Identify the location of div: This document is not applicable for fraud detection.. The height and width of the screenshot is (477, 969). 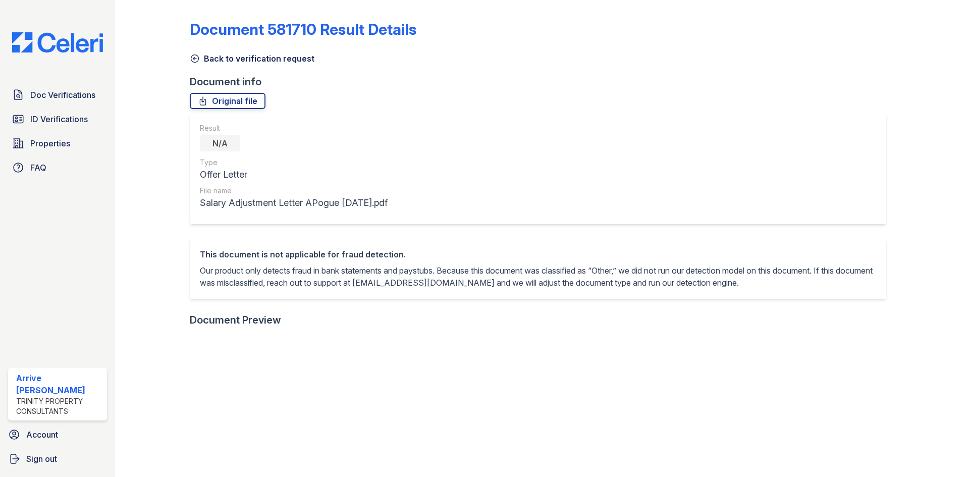
(538, 254).